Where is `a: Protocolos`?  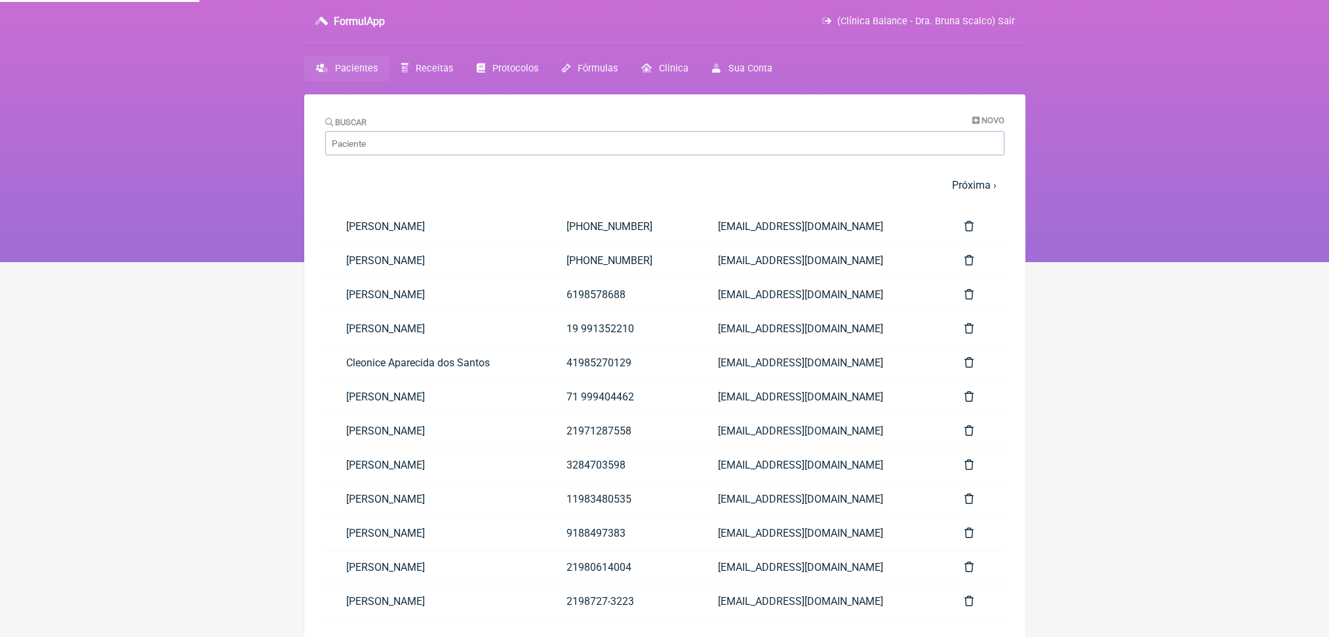 a: Protocolos is located at coordinates (507, 68).